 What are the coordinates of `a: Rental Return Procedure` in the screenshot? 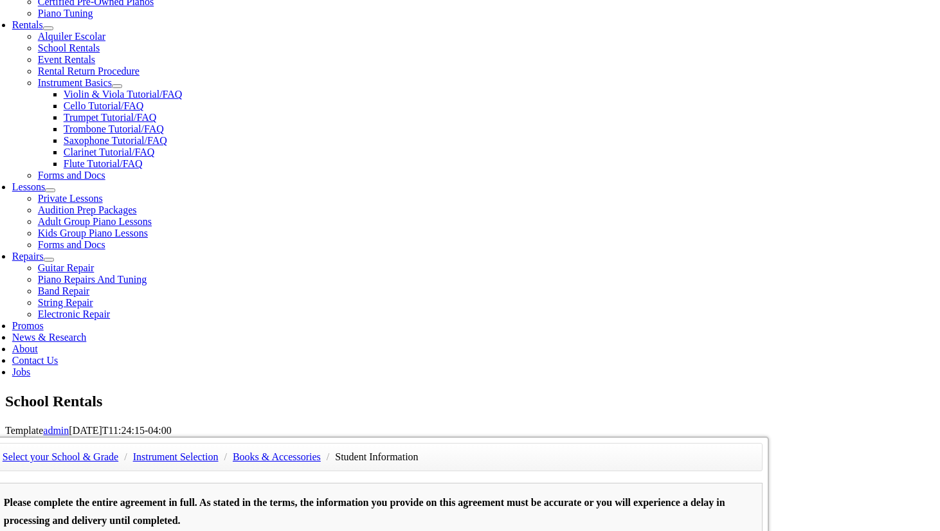 It's located at (89, 71).